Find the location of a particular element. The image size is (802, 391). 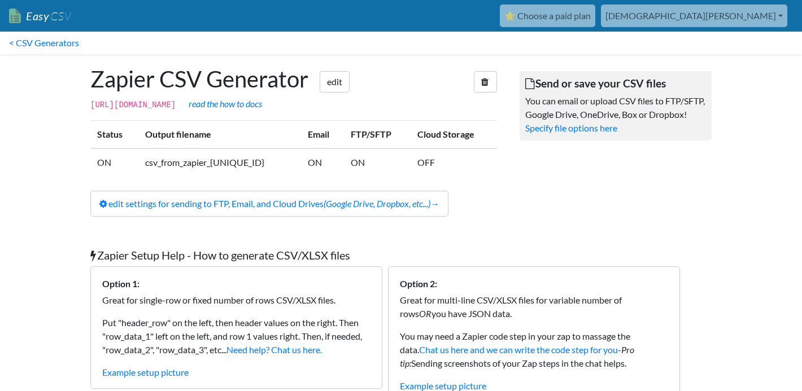

p: You may need a Zapier code step in your zap to massage the data. - Sending screenshots of your Za... is located at coordinates (534, 350).